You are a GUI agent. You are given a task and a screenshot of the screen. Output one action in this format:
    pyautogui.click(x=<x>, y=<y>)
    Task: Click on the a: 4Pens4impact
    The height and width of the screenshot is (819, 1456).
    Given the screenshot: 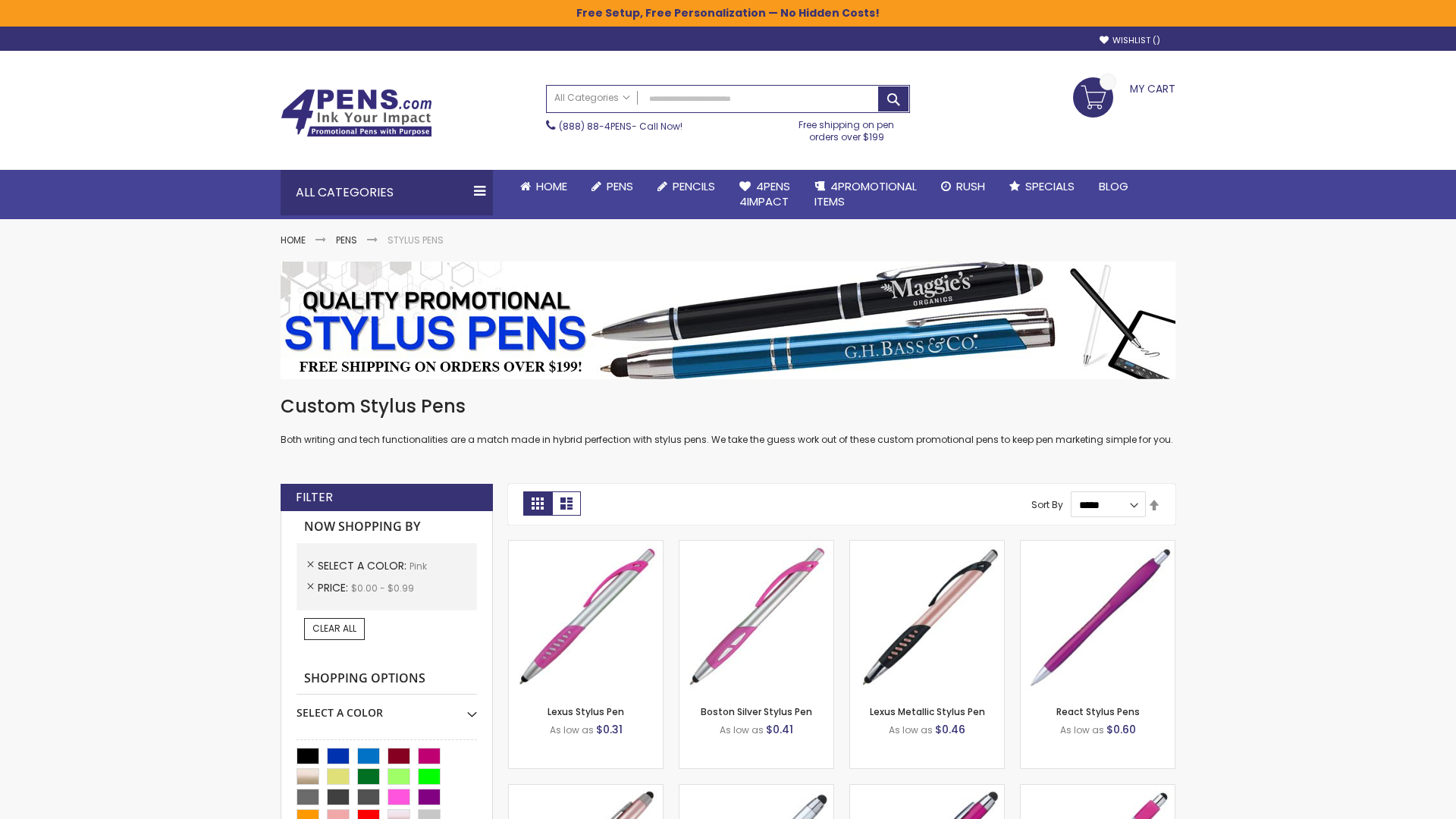 What is the action you would take?
    pyautogui.click(x=764, y=194)
    